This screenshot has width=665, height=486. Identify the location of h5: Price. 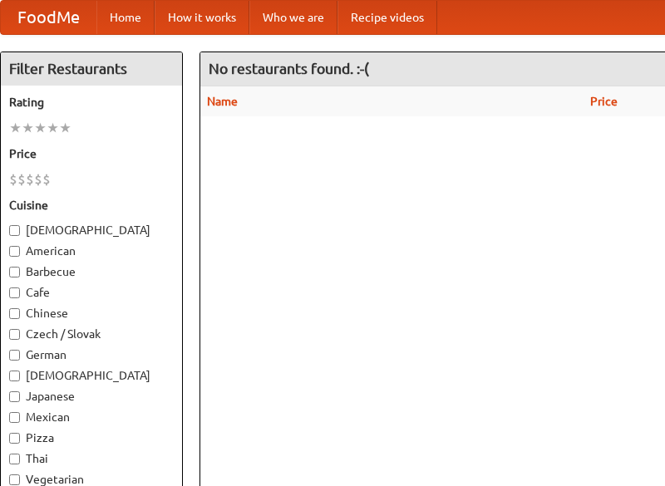
(91, 154).